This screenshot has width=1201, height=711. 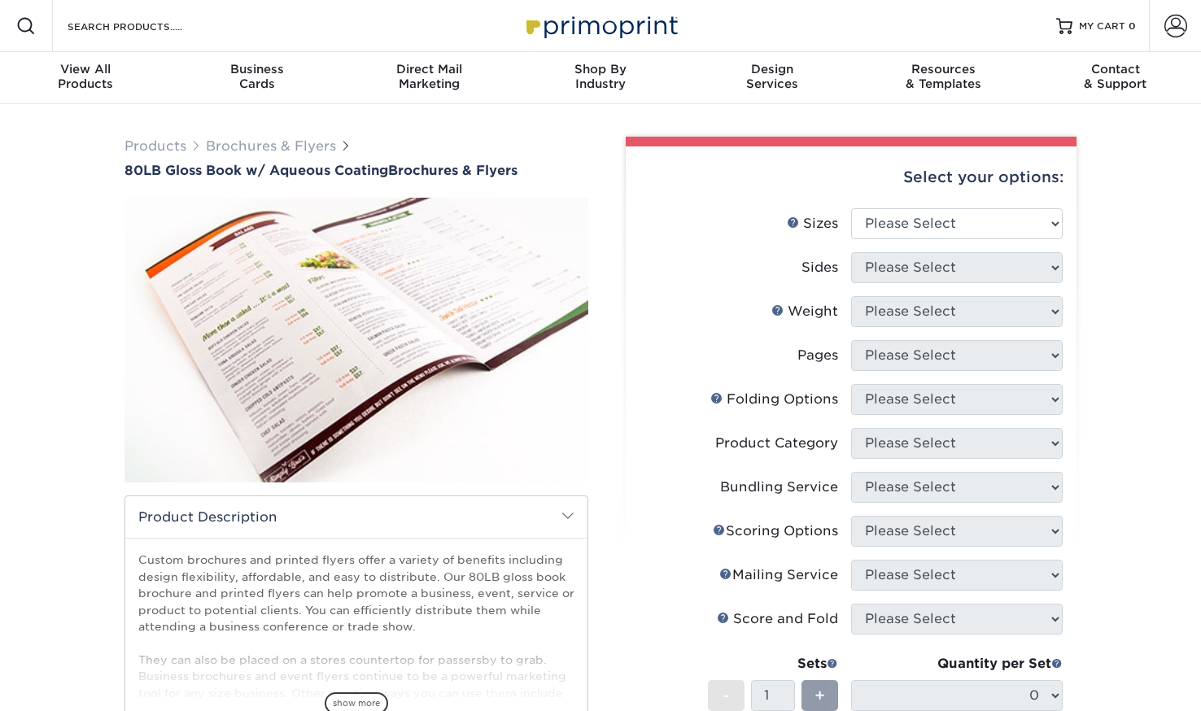 What do you see at coordinates (1115, 69) in the screenshot?
I see `span: Contact` at bounding box center [1115, 69].